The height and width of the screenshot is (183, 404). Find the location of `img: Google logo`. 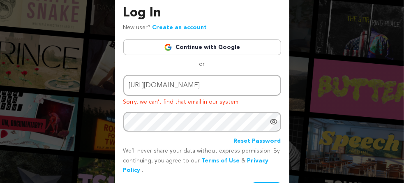

img: Google logo is located at coordinates (168, 47).